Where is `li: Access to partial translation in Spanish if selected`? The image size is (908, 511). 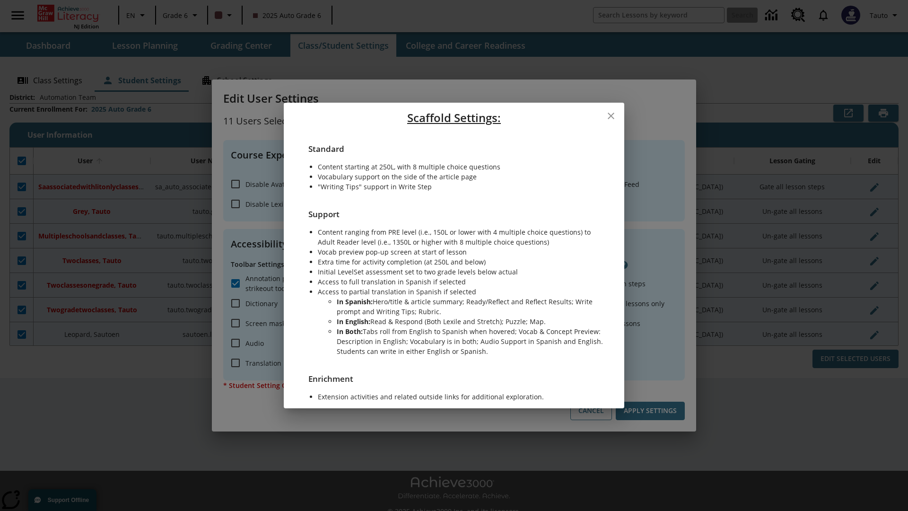
li: Access to partial translation in Spanish if selected is located at coordinates (463, 291).